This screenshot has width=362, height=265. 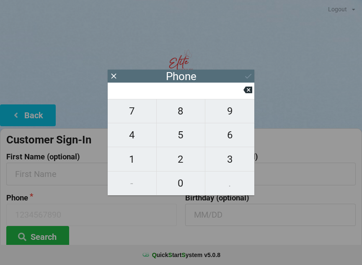 I want to click on button: 8, so click(x=181, y=111).